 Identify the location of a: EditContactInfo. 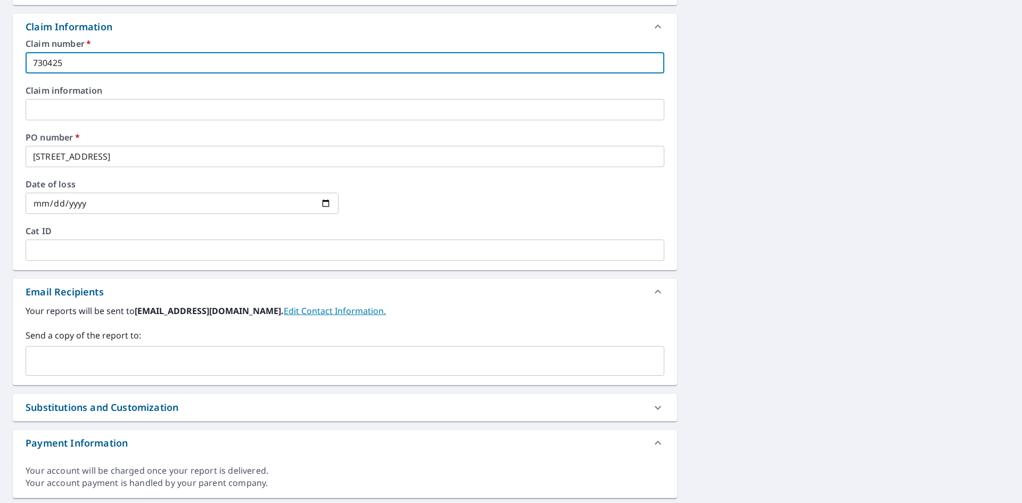
(335, 311).